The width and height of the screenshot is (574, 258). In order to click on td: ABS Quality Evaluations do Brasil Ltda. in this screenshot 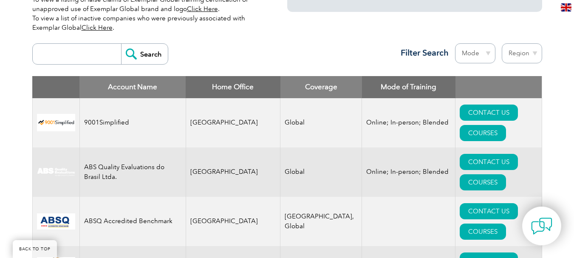, I will do `click(133, 172)`.